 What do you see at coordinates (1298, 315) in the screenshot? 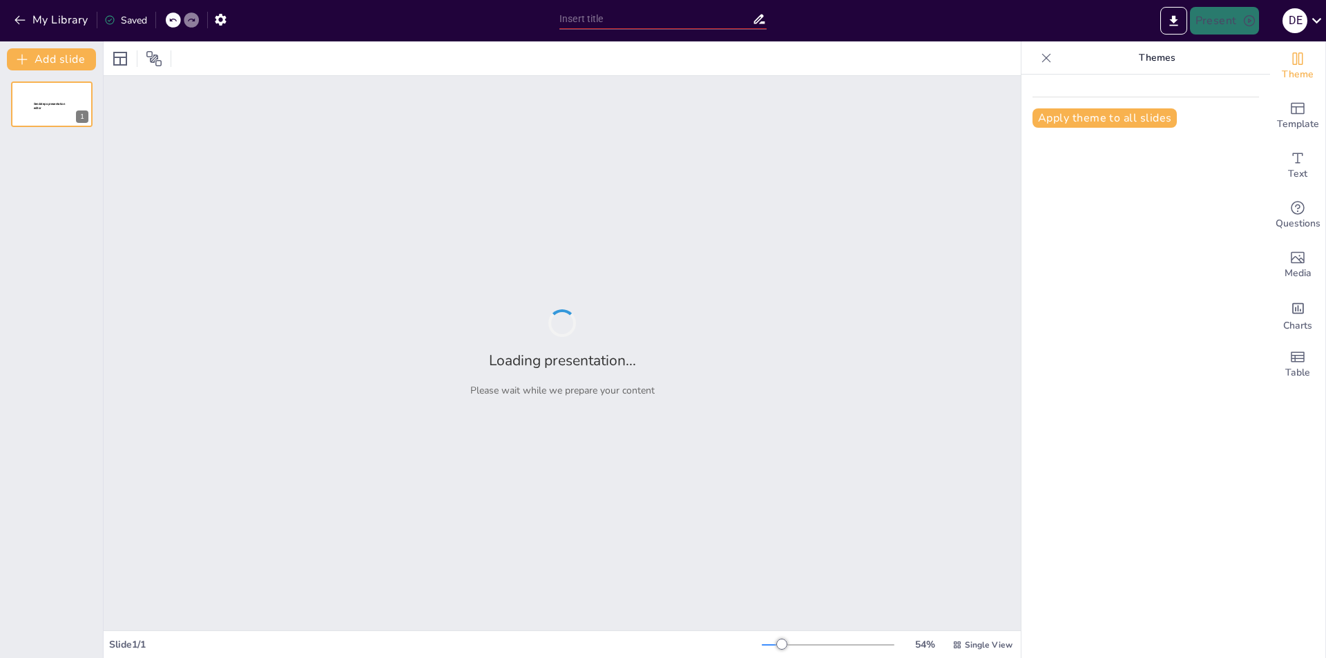
I see `div: Add charts and graphs` at bounding box center [1298, 315].